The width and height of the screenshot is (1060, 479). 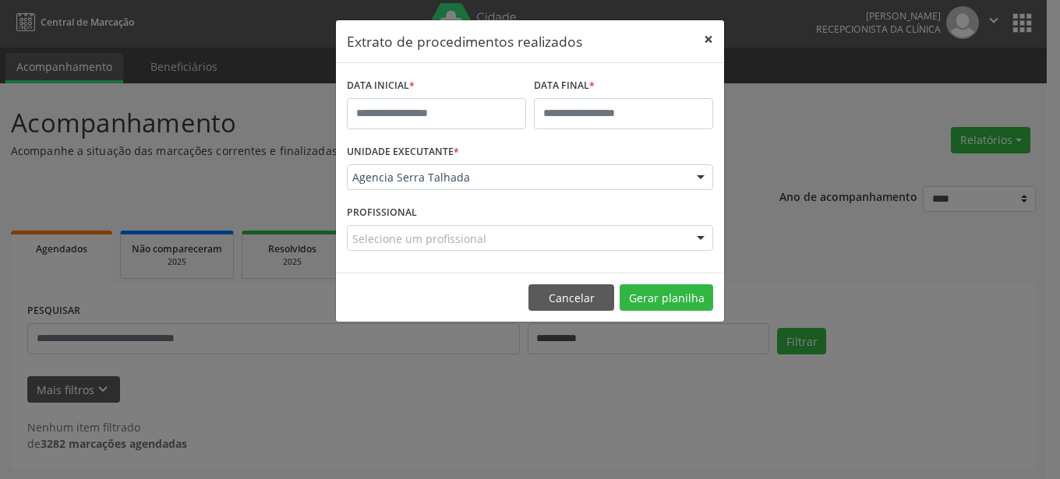 I want to click on button: Gerar planilha, so click(x=666, y=298).